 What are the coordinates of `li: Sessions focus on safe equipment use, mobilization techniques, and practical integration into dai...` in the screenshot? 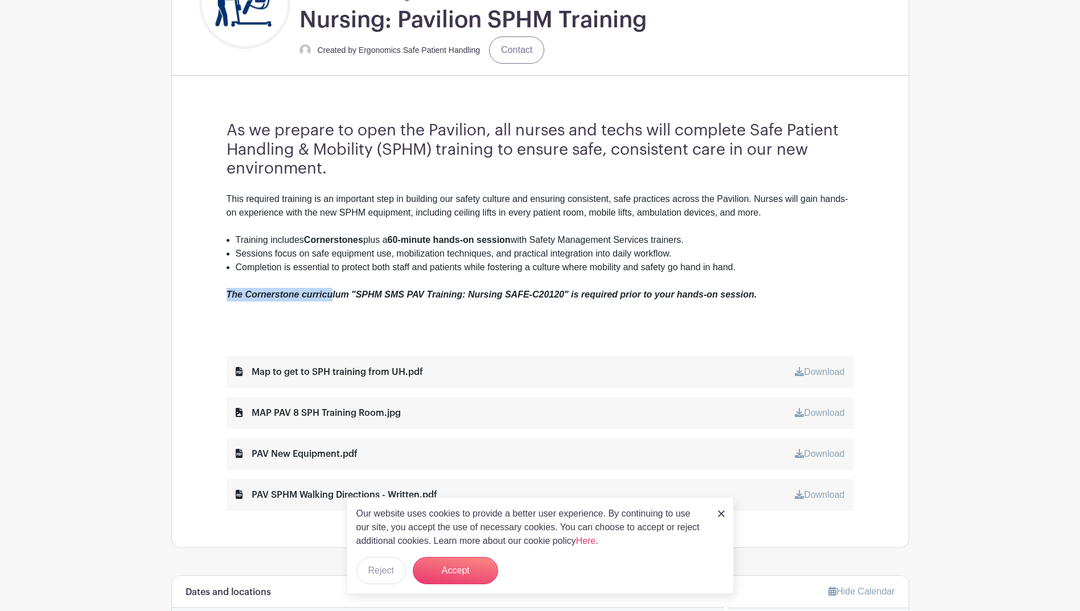 It's located at (545, 254).